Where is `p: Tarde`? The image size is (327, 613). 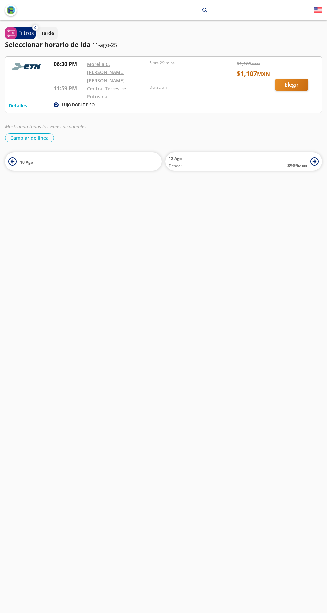 p: Tarde is located at coordinates (47, 33).